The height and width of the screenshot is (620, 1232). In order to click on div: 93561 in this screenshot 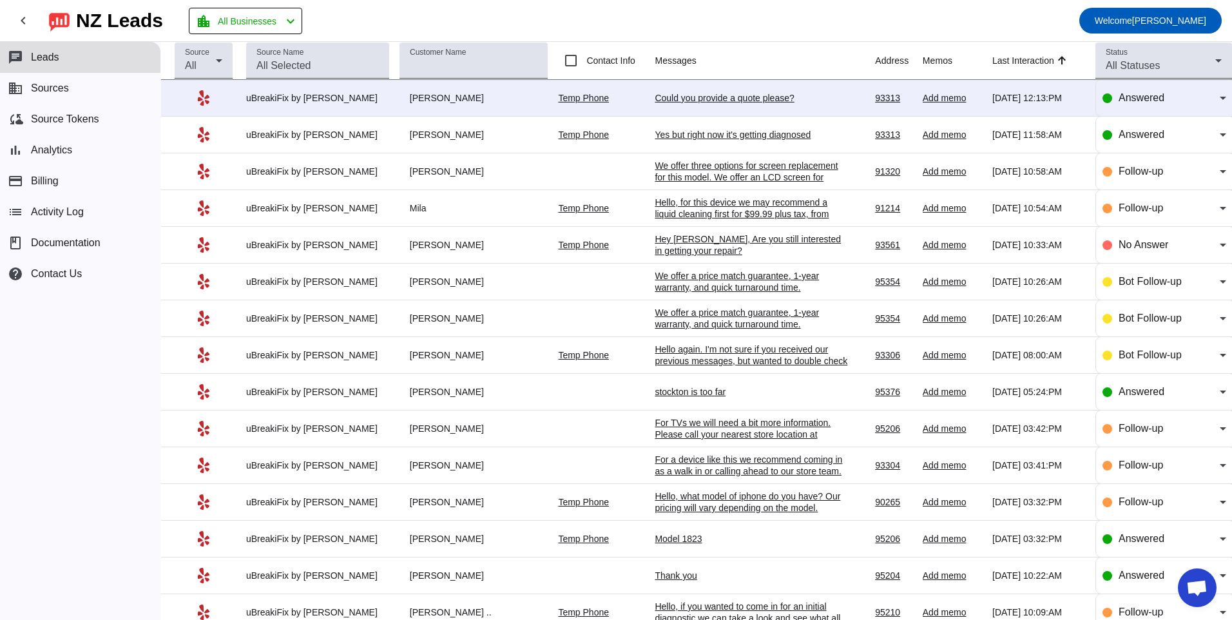, I will do `click(894, 245)`.